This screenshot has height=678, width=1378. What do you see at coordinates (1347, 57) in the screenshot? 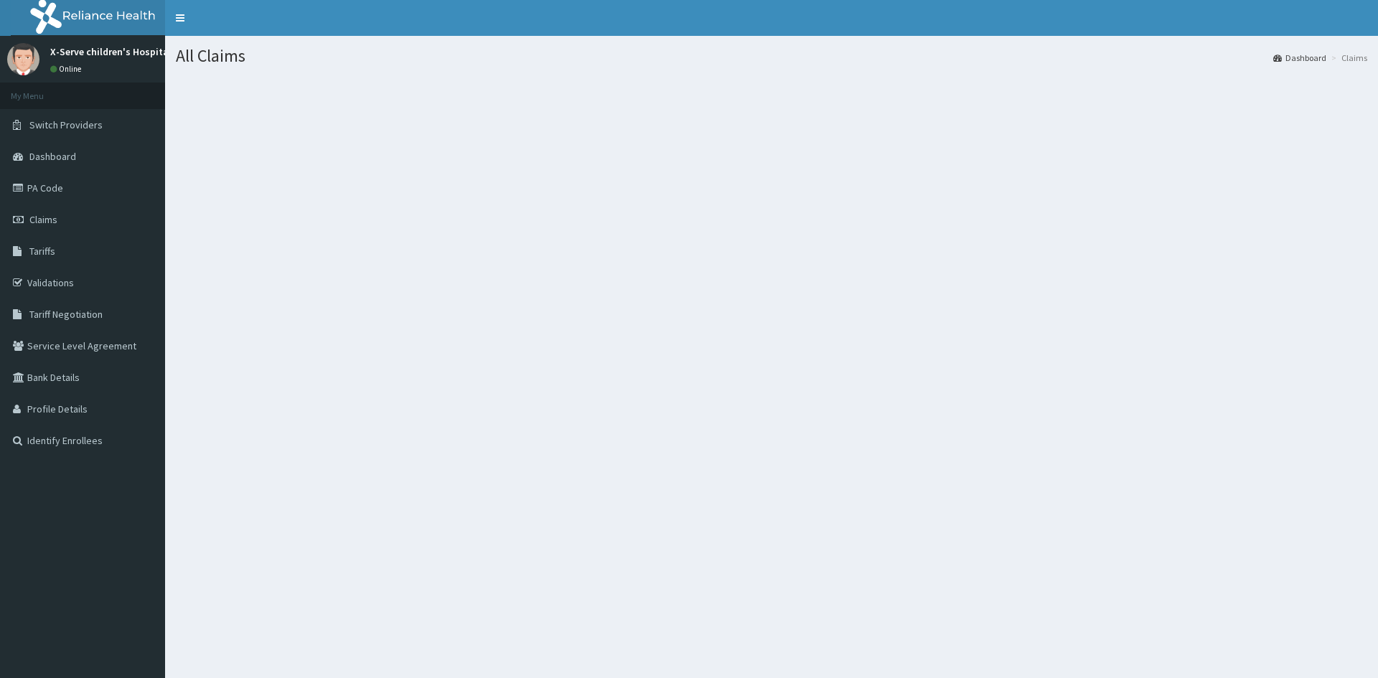
I see `li: Claims` at bounding box center [1347, 57].